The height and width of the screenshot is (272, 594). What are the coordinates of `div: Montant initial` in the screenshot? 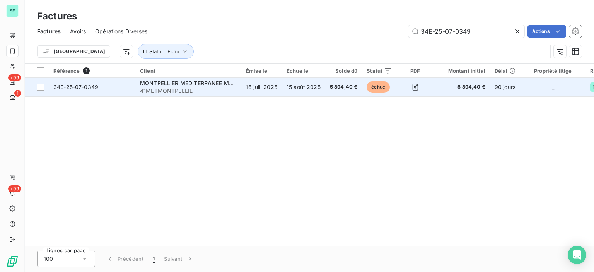 It's located at (462, 71).